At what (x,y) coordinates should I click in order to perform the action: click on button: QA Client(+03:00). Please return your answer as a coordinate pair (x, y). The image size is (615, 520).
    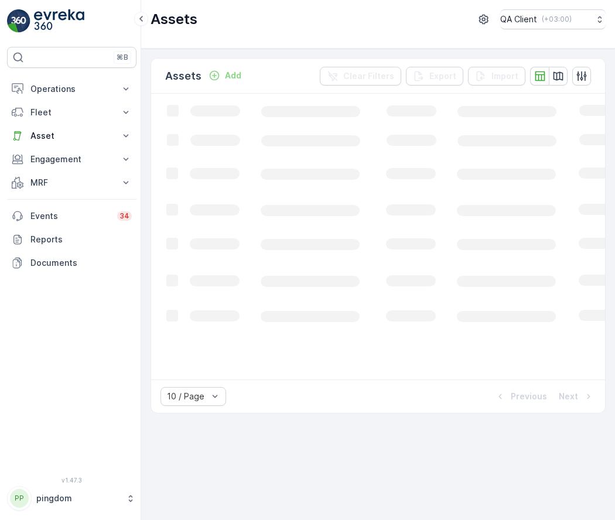
    Looking at the image, I should click on (553, 19).